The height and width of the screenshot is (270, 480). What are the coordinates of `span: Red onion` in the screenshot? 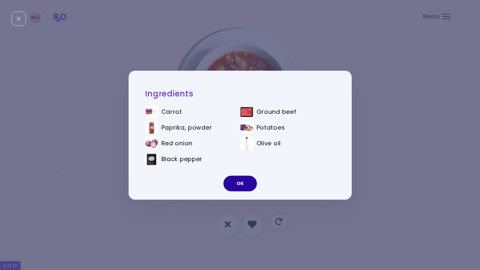 It's located at (177, 143).